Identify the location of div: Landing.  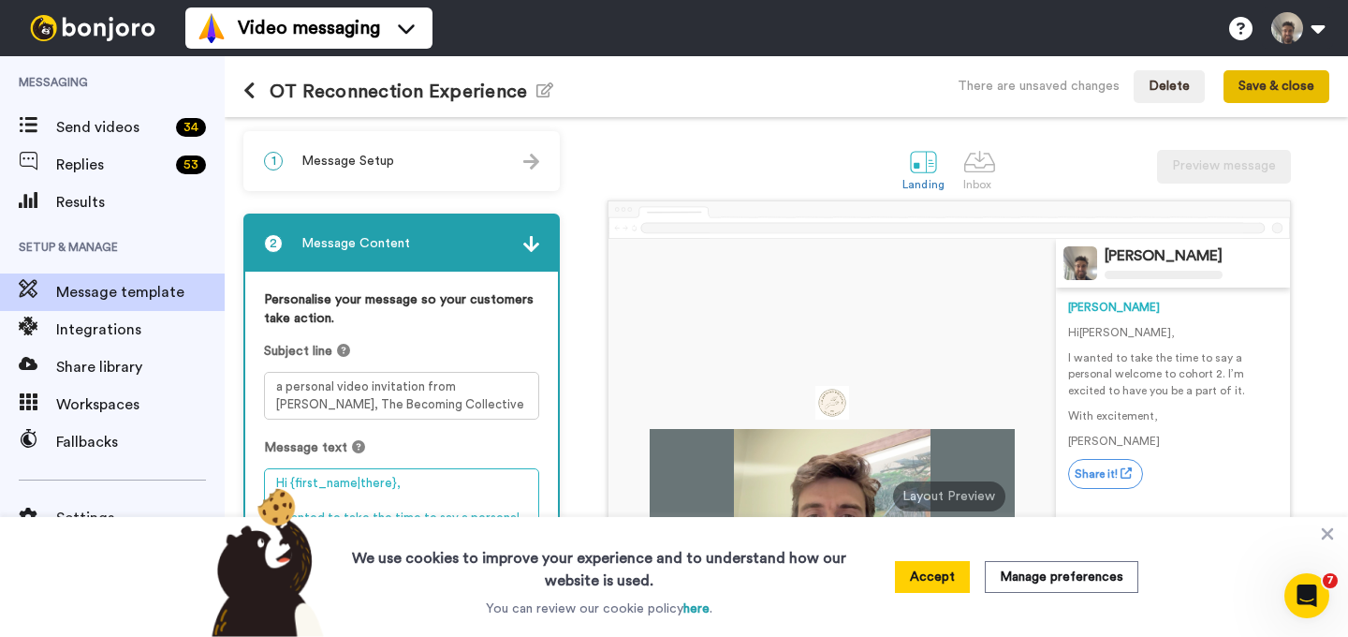
(923, 184).